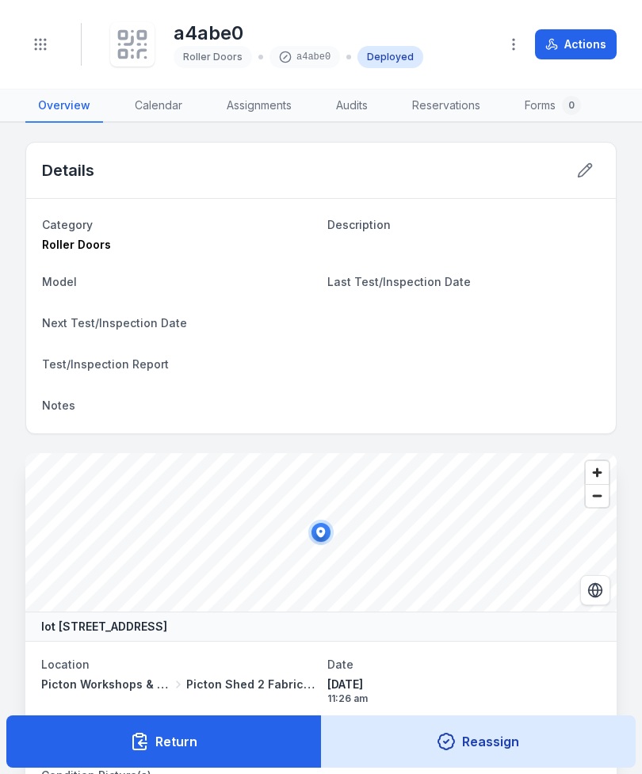  Describe the element at coordinates (597, 495) in the screenshot. I see `button: Zoom out` at that location.